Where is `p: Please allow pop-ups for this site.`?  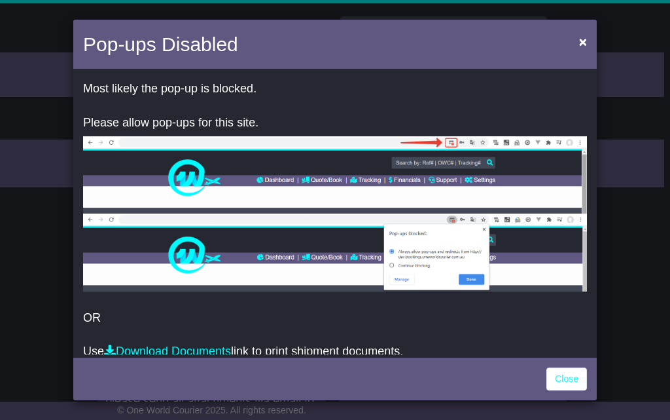 p: Please allow pop-ups for this site. is located at coordinates (335, 123).